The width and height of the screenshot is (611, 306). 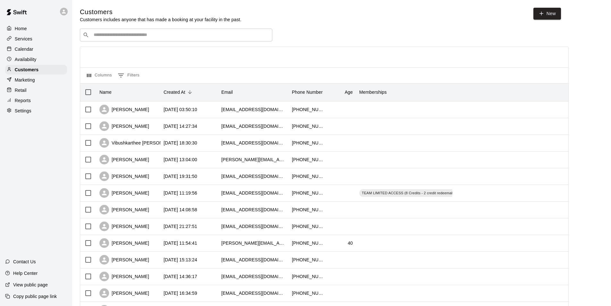 What do you see at coordinates (180, 176) in the screenshot?
I see `div: 2025-08-06 19:31:50` at bounding box center [180, 176].